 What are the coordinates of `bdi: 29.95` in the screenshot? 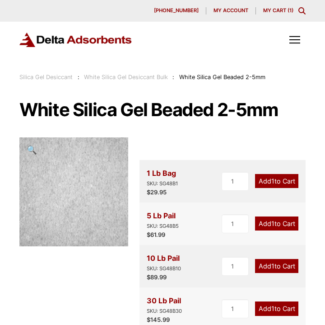 It's located at (157, 192).